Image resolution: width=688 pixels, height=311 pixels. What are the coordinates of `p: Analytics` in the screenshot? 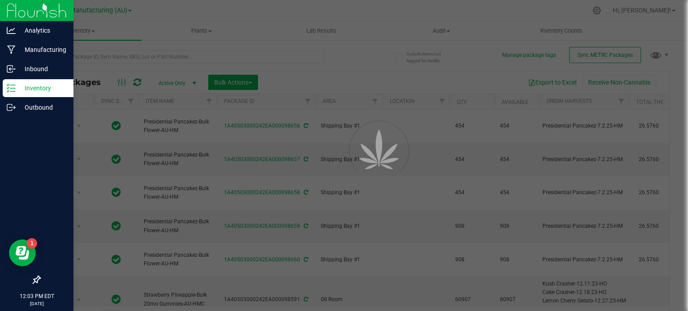 It's located at (43, 30).